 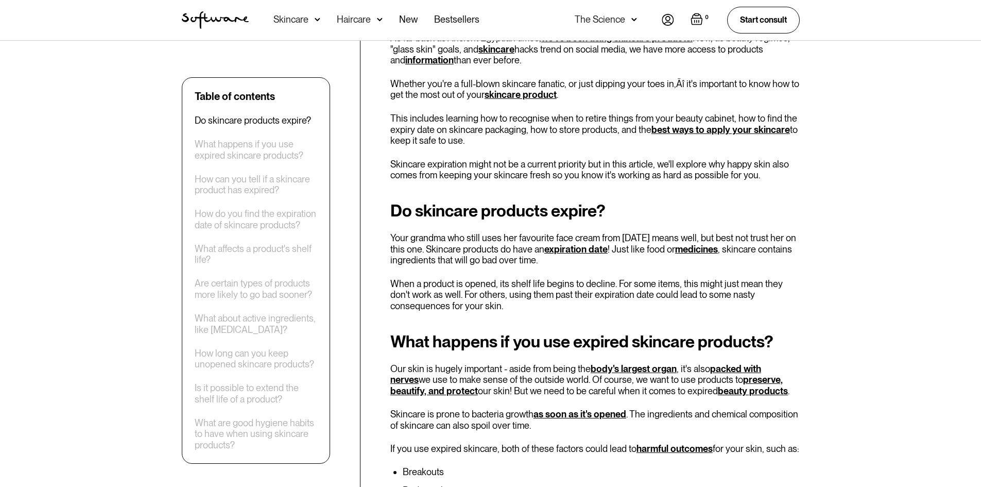 What do you see at coordinates (675, 448) in the screenshot?
I see `a: harmful outcomes` at bounding box center [675, 448].